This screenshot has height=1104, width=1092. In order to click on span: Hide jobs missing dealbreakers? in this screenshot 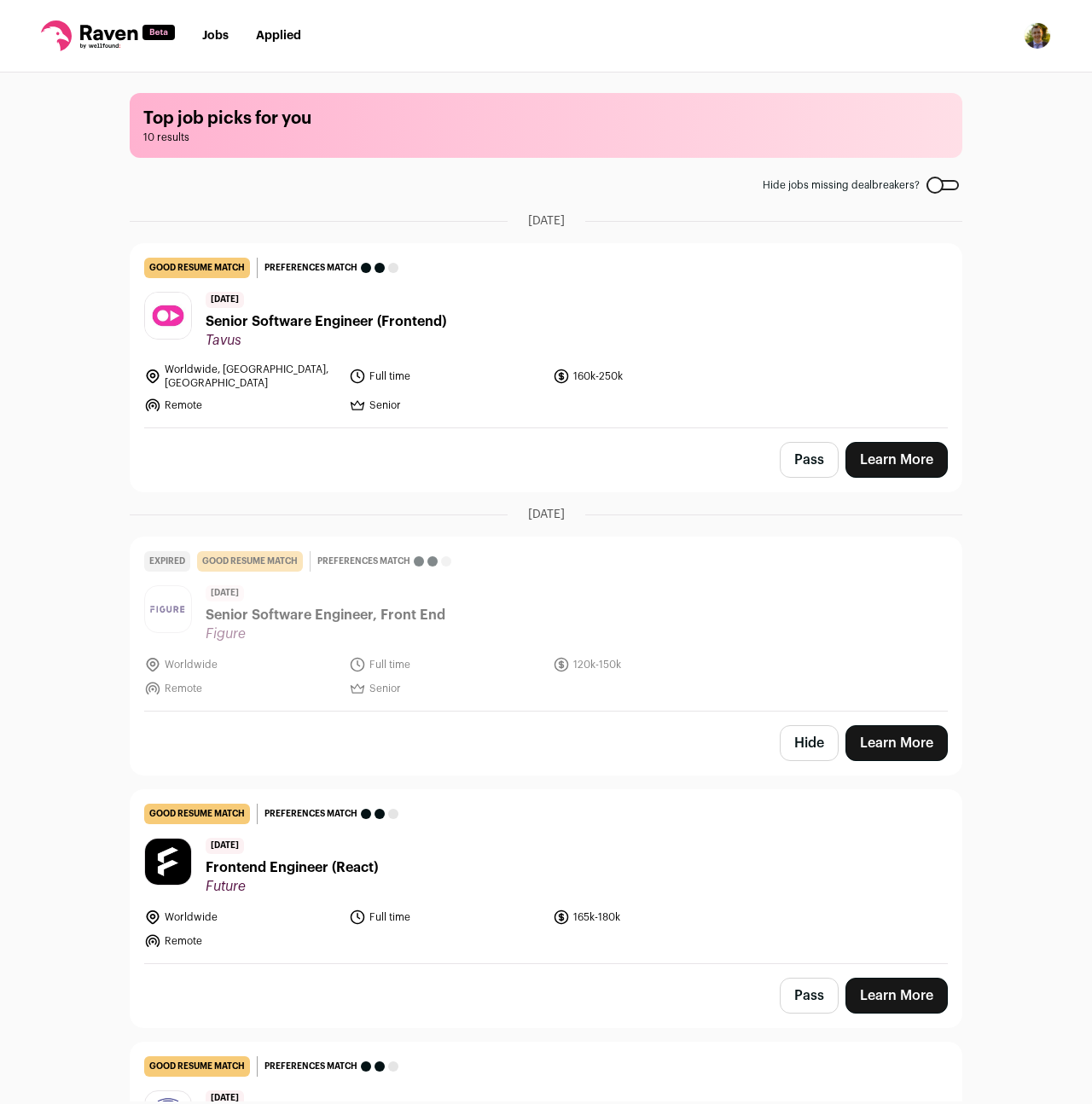, I will do `click(841, 185)`.